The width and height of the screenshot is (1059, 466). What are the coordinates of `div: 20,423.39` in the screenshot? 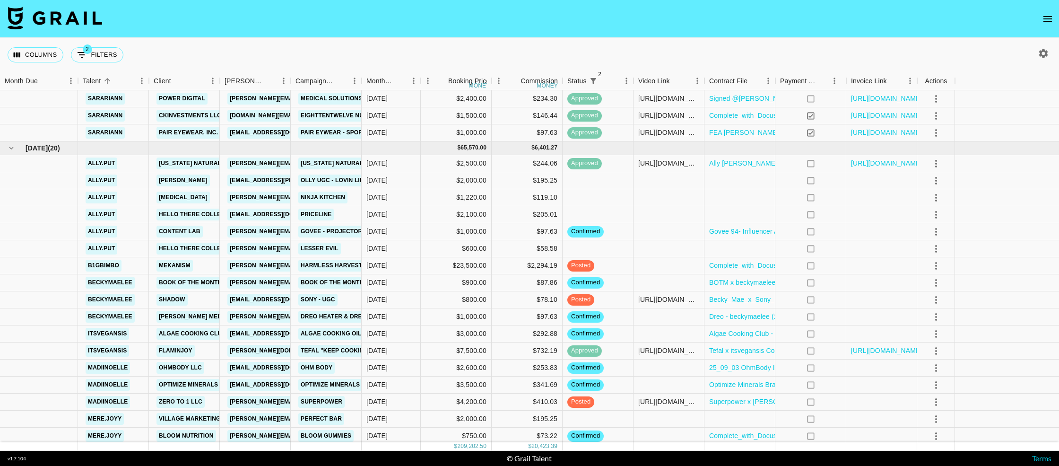 It's located at (544, 446).